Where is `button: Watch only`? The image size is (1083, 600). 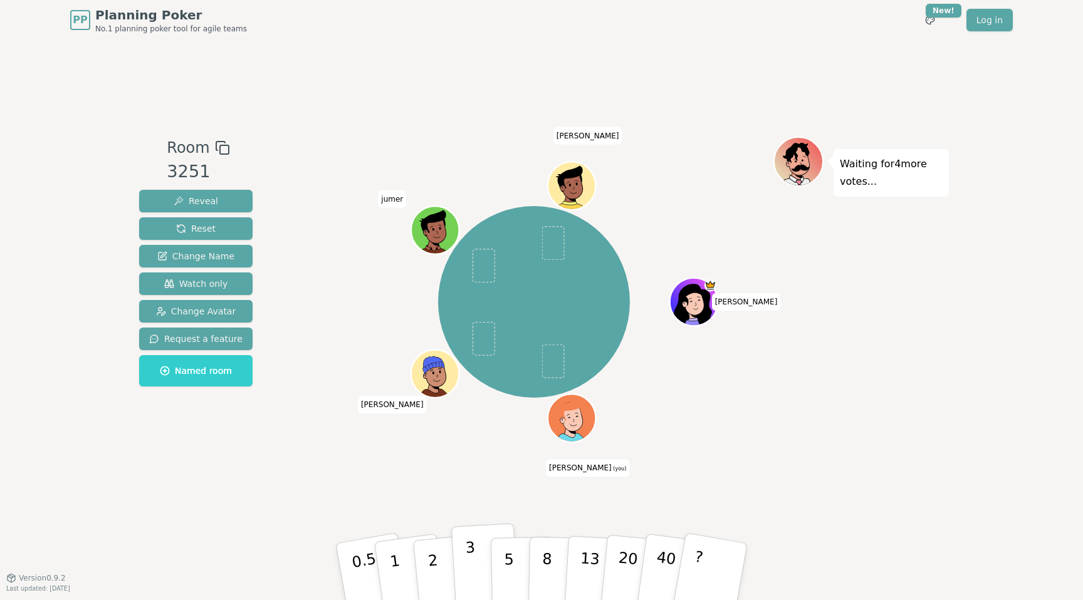
button: Watch only is located at coordinates (196, 284).